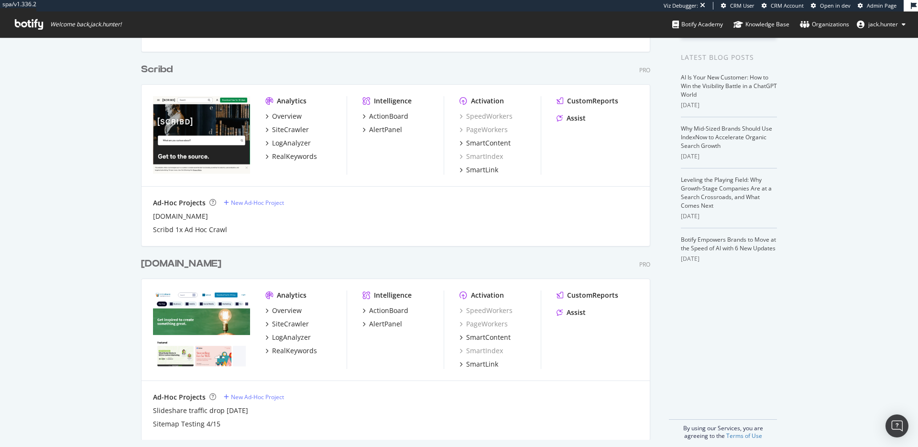 This screenshot has height=447, width=918. What do you see at coordinates (729, 86) in the screenshot?
I see `a: AI Is Your New Customer: How to Win the Visibility Battle in a ChatGPT World` at bounding box center [729, 86].